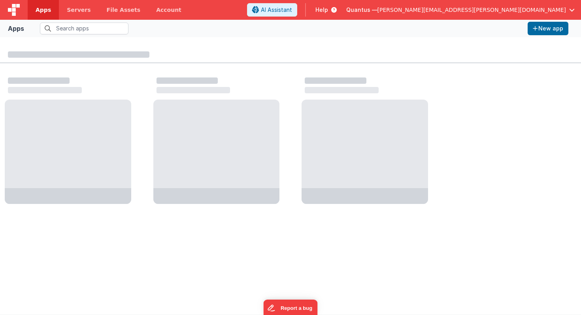 The height and width of the screenshot is (315, 581). What do you see at coordinates (16, 28) in the screenshot?
I see `div: Apps` at bounding box center [16, 28].